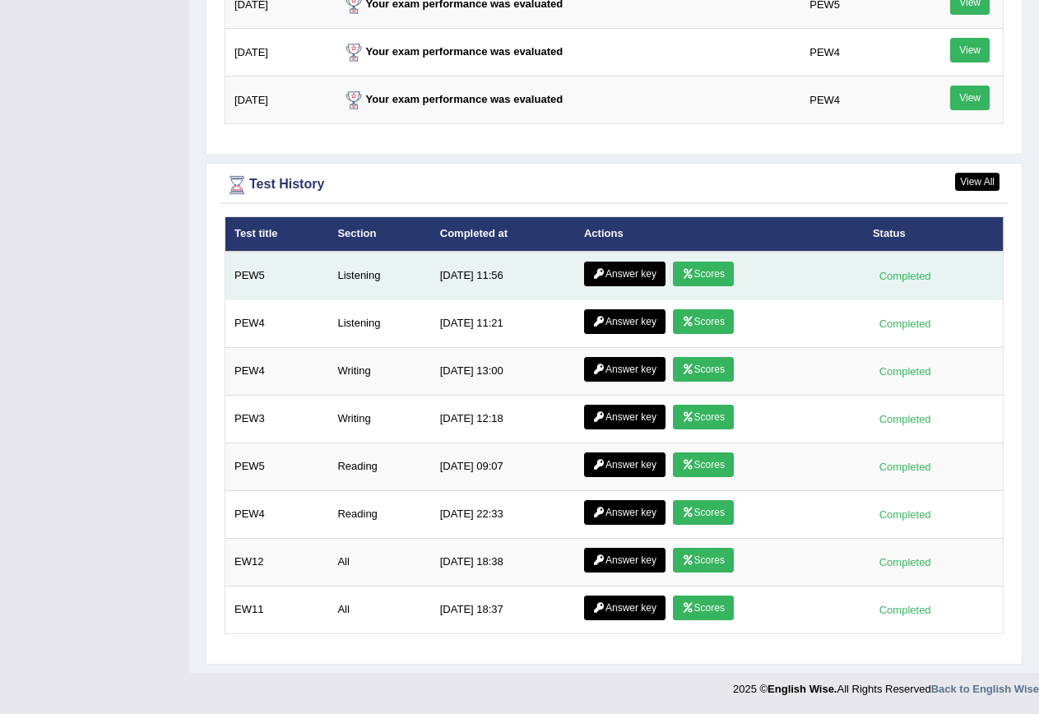 The image size is (1039, 714). Describe the element at coordinates (502, 234) in the screenshot. I see `th: Completed at` at that location.